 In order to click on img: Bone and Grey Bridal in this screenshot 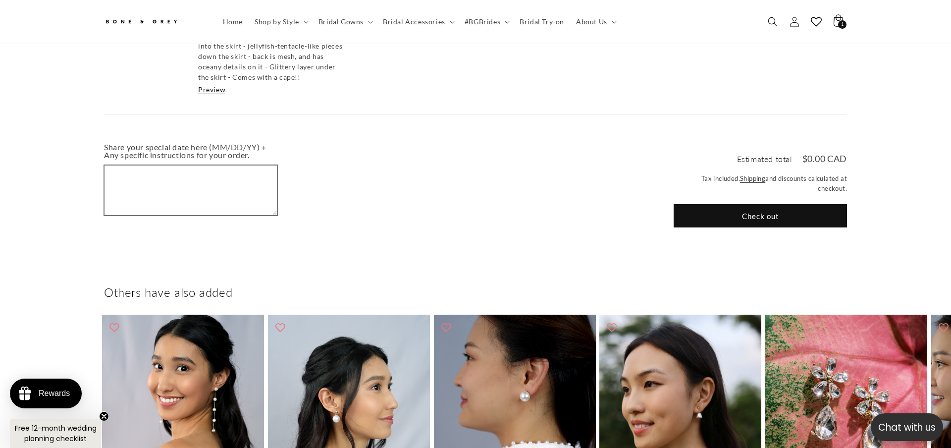, I will do `click(141, 22)`.